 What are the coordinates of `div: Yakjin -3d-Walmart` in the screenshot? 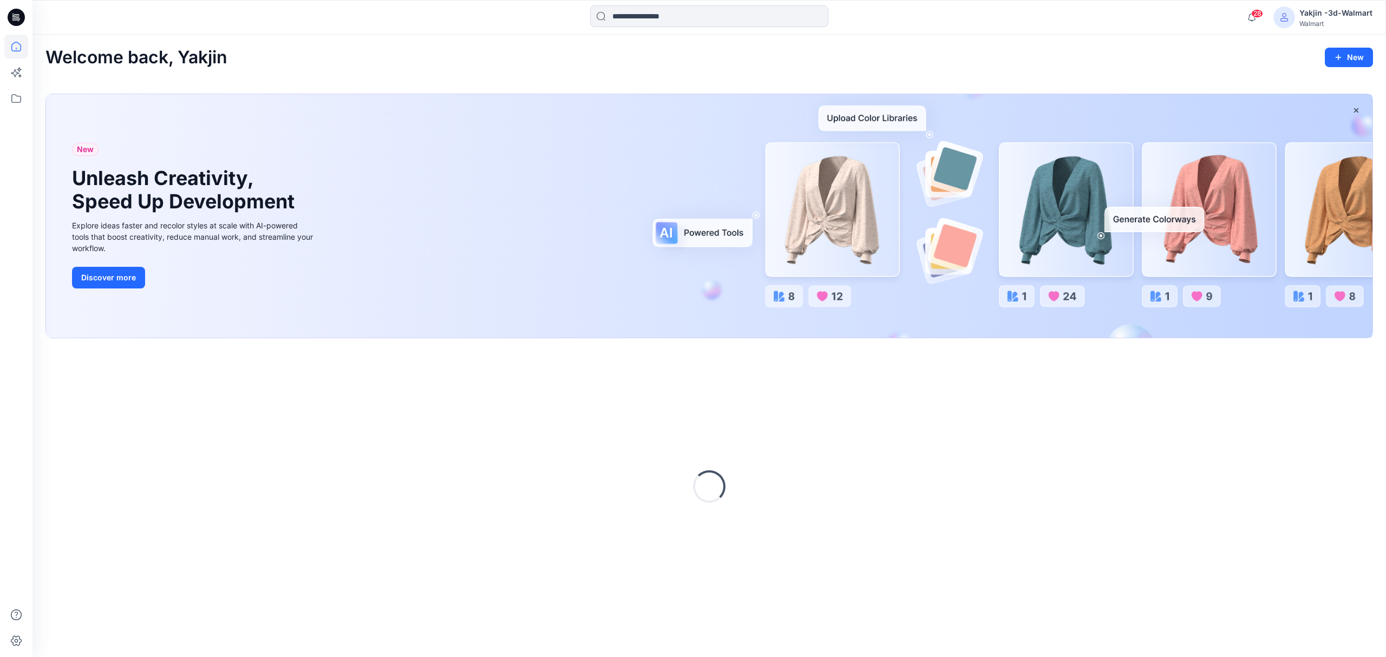 It's located at (1336, 13).